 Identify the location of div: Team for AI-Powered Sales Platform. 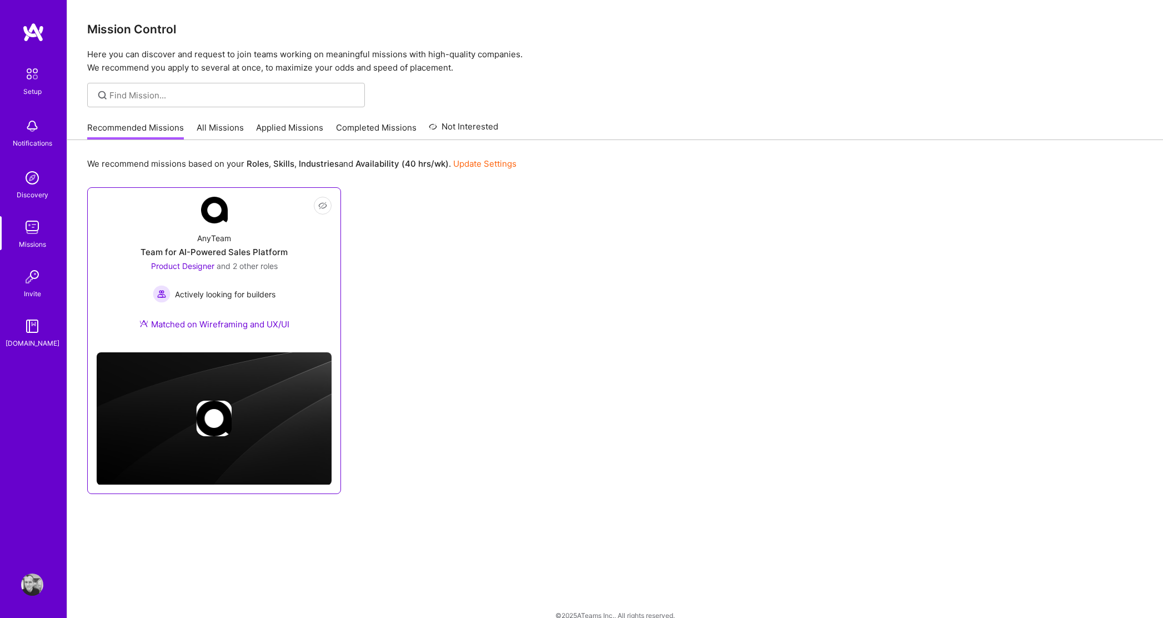
(214, 252).